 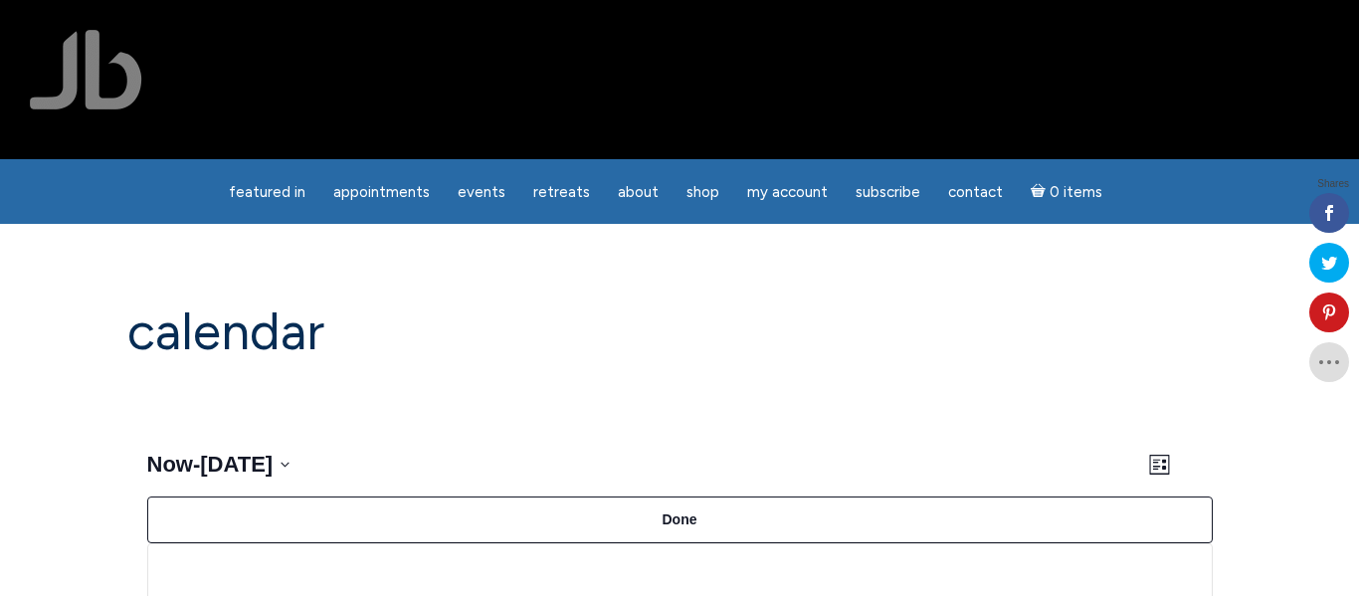 I want to click on a: My Account, so click(x=787, y=192).